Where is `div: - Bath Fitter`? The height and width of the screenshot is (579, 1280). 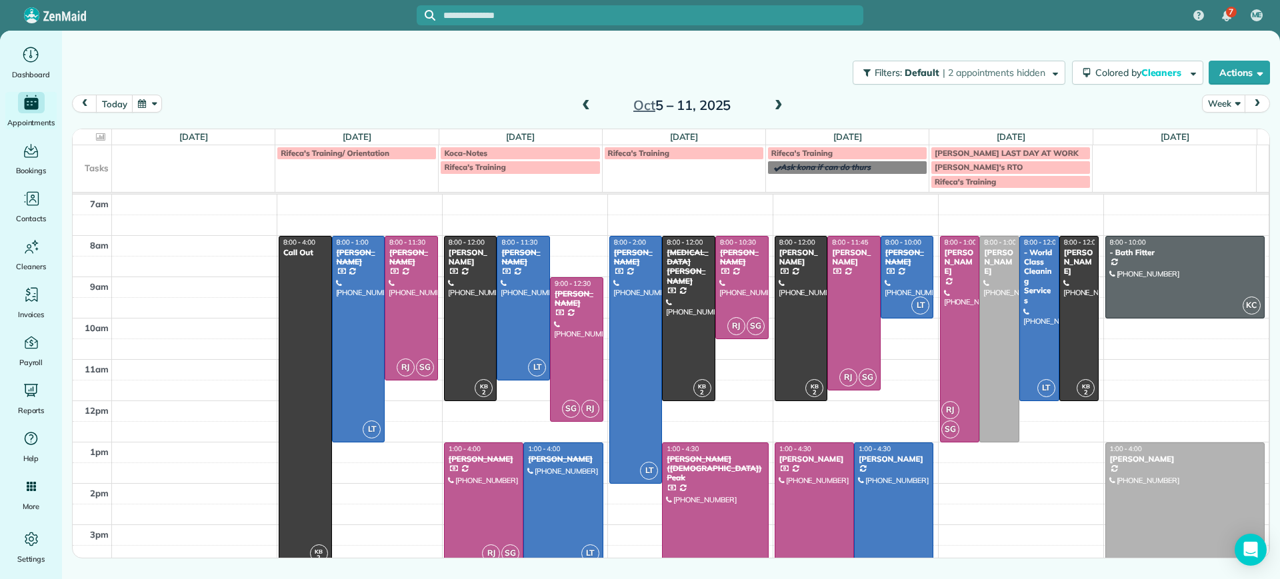
div: - Bath Fitter is located at coordinates (1185, 253).